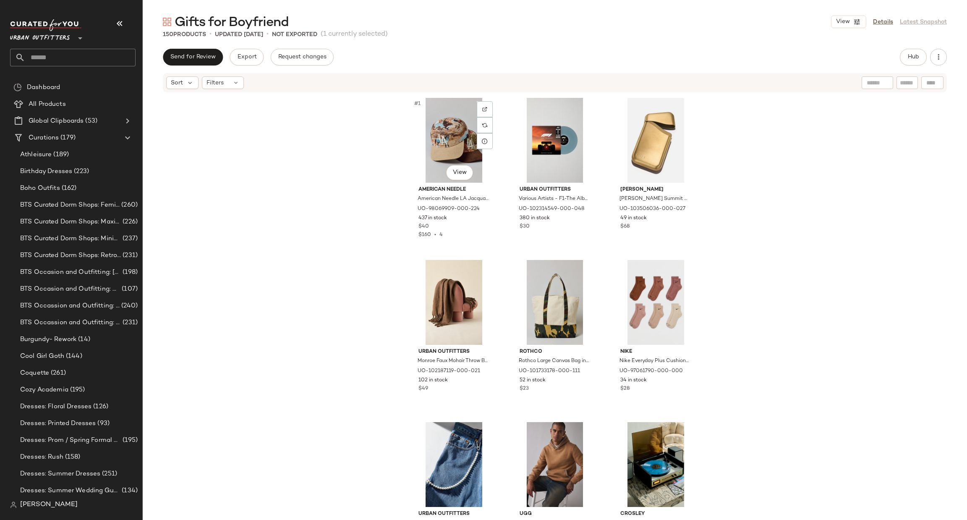  I want to click on span: (251), so click(109, 473).